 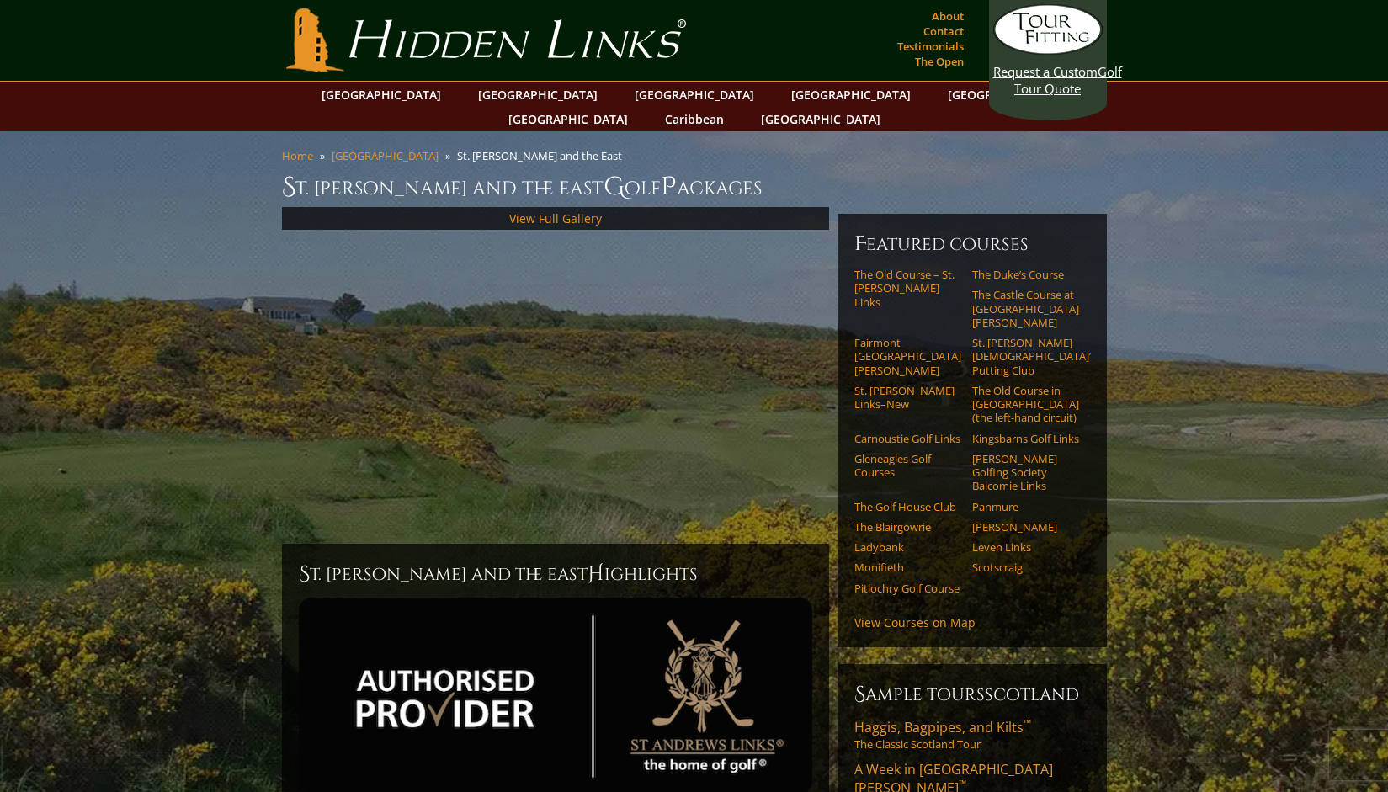 I want to click on a: Contact, so click(x=944, y=31).